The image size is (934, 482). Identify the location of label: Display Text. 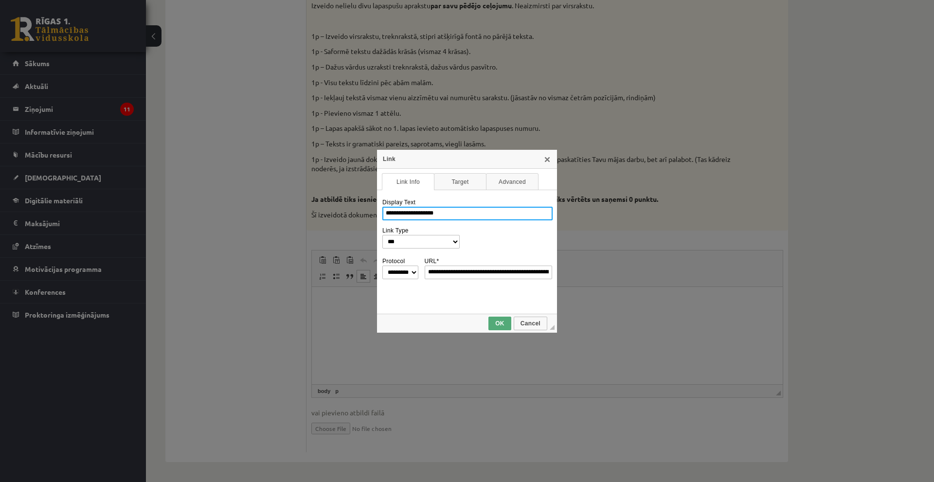
(399, 202).